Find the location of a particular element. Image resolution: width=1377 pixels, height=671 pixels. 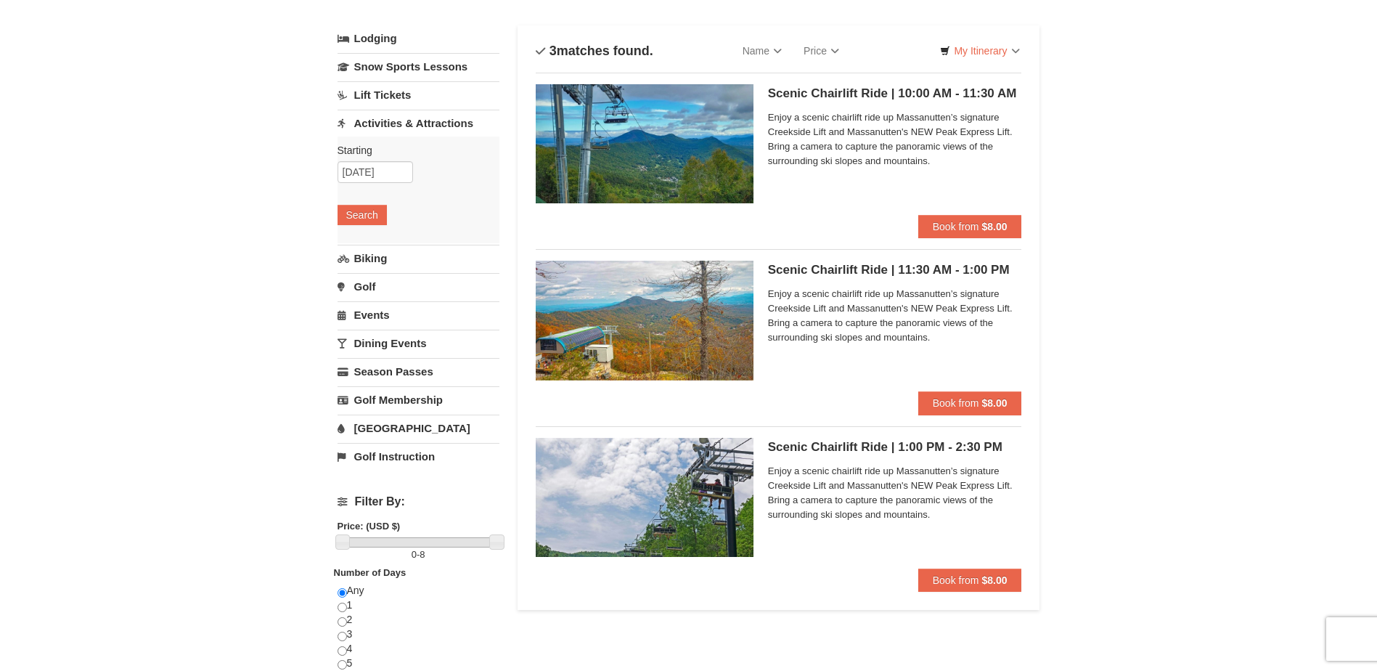

label: Starting is located at coordinates (413, 150).